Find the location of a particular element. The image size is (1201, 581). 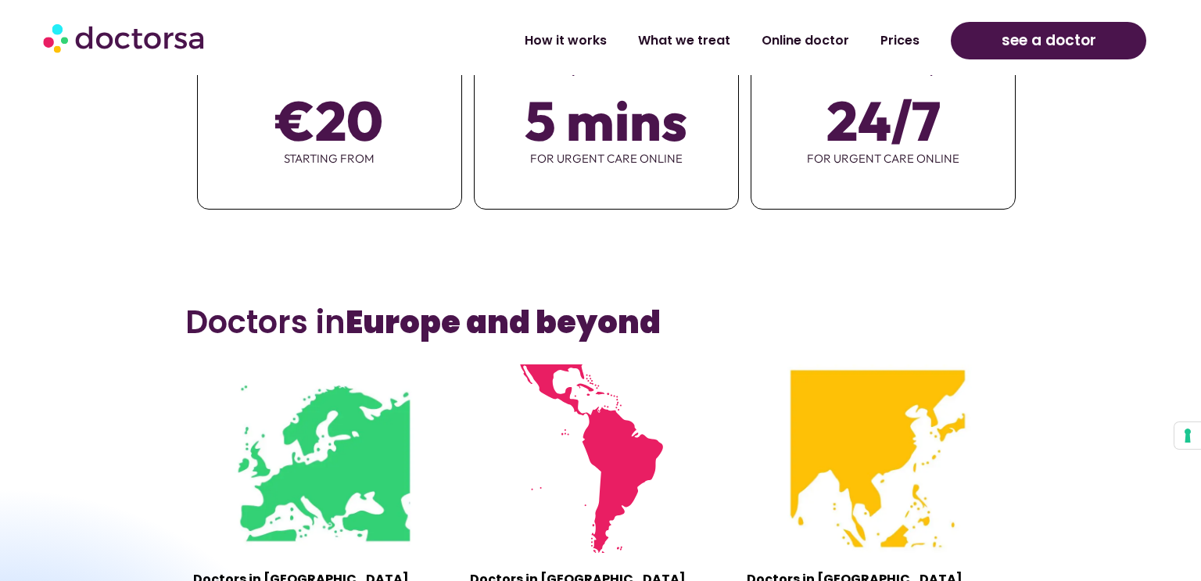

h3: Doctors in is located at coordinates (600, 322).